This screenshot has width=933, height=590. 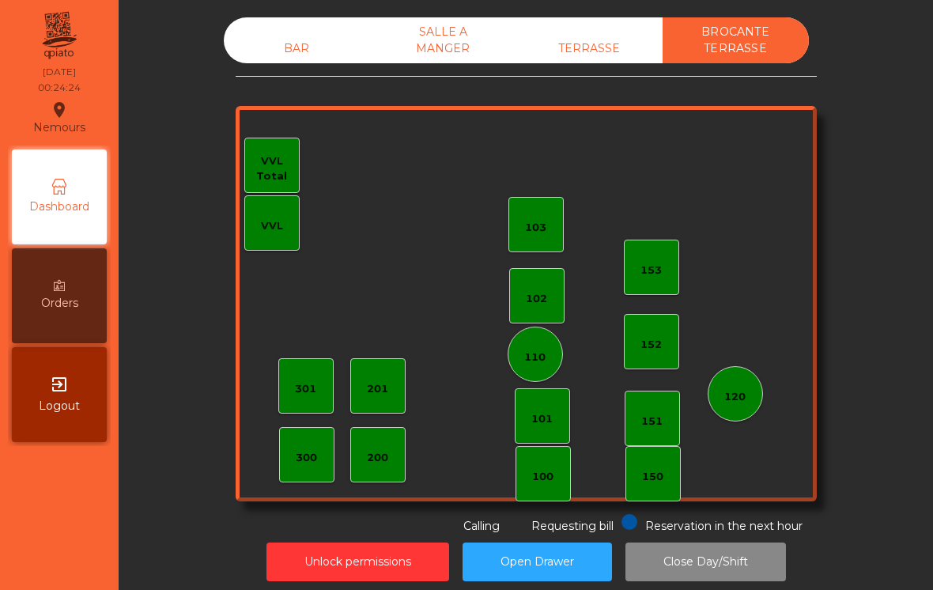 What do you see at coordinates (651, 270) in the screenshot?
I see `div: 153` at bounding box center [651, 270].